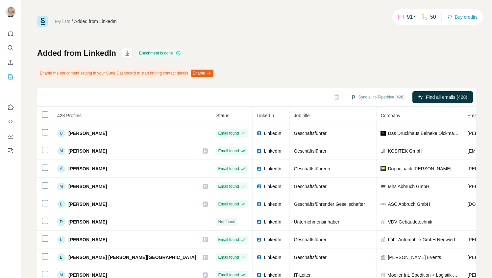 The width and height of the screenshot is (492, 278). I want to click on span: Geschäftsführerin, so click(312, 169).